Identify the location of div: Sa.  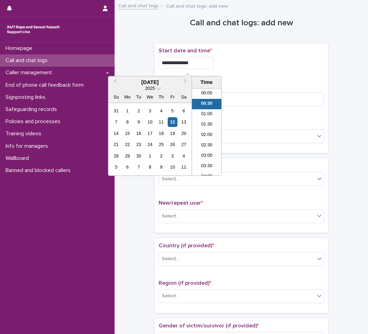
(184, 97).